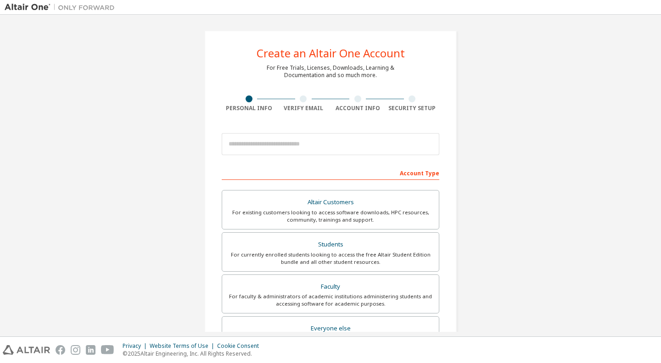 This screenshot has height=363, width=661. I want to click on div: Faculty, so click(331, 287).